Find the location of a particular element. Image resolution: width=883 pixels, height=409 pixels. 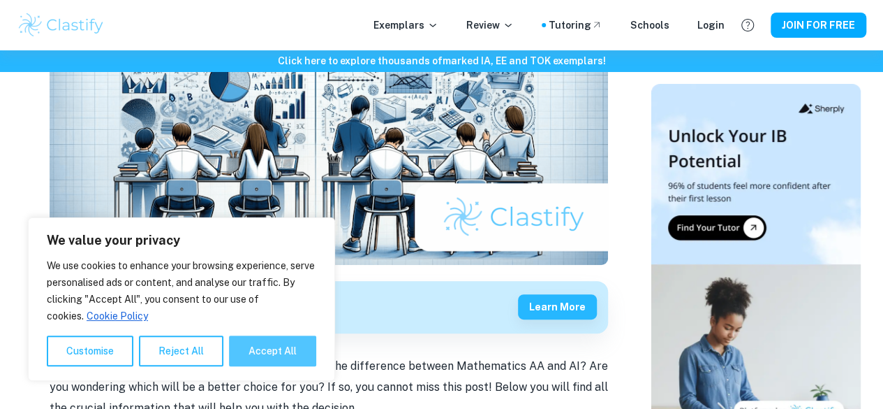

p: Exemplars is located at coordinates (406, 25).